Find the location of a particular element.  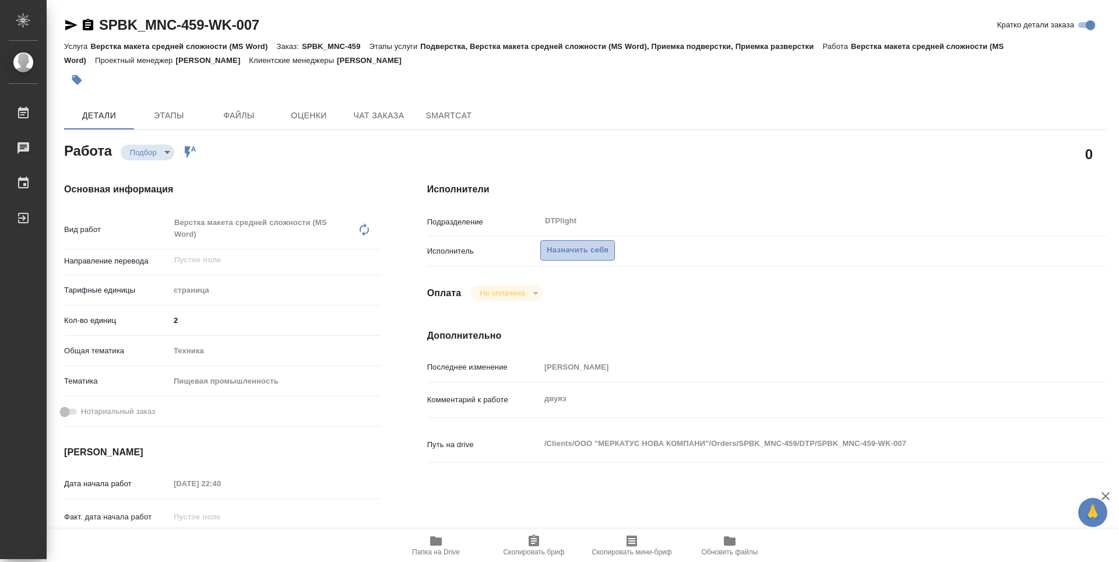

p: Подразделение is located at coordinates (484, 222).